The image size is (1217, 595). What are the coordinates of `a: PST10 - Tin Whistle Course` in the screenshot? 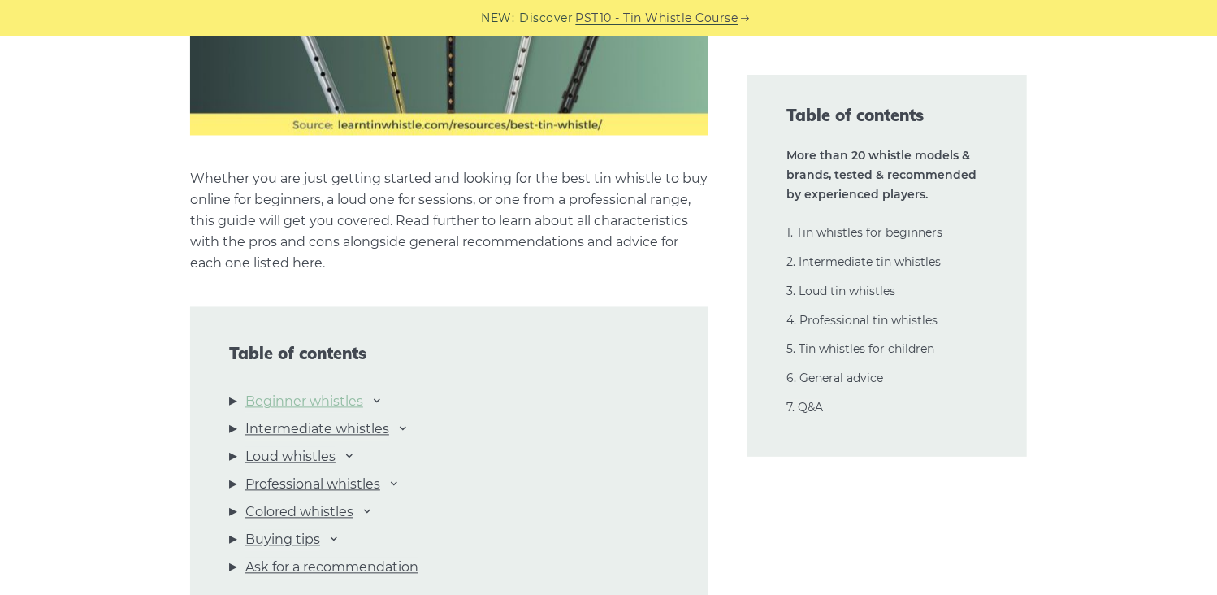 It's located at (657, 18).